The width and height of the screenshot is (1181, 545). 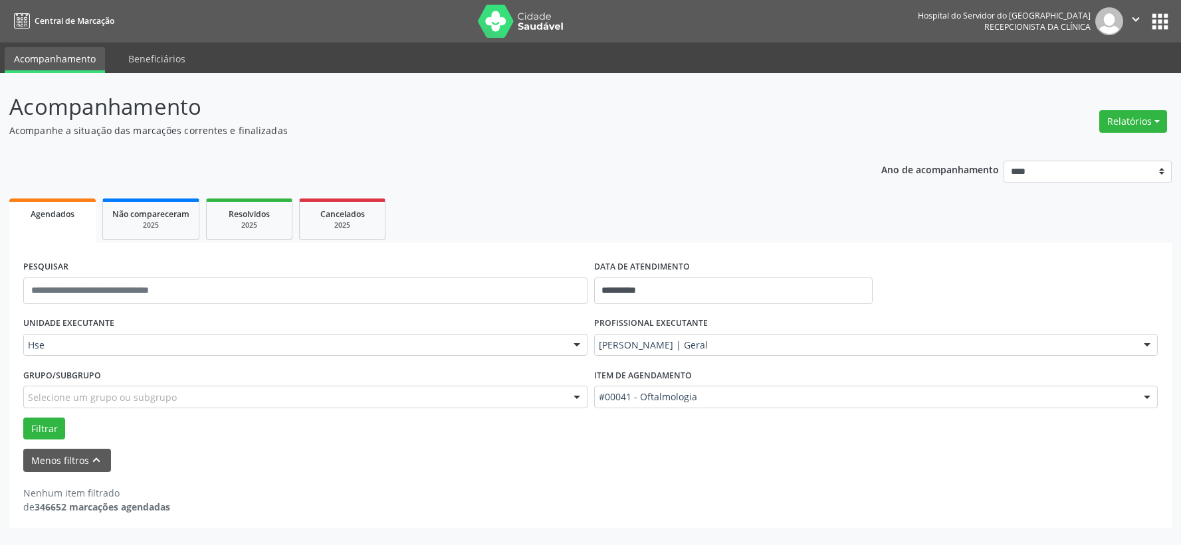 I want to click on span: Central de Marcação, so click(x=74, y=21).